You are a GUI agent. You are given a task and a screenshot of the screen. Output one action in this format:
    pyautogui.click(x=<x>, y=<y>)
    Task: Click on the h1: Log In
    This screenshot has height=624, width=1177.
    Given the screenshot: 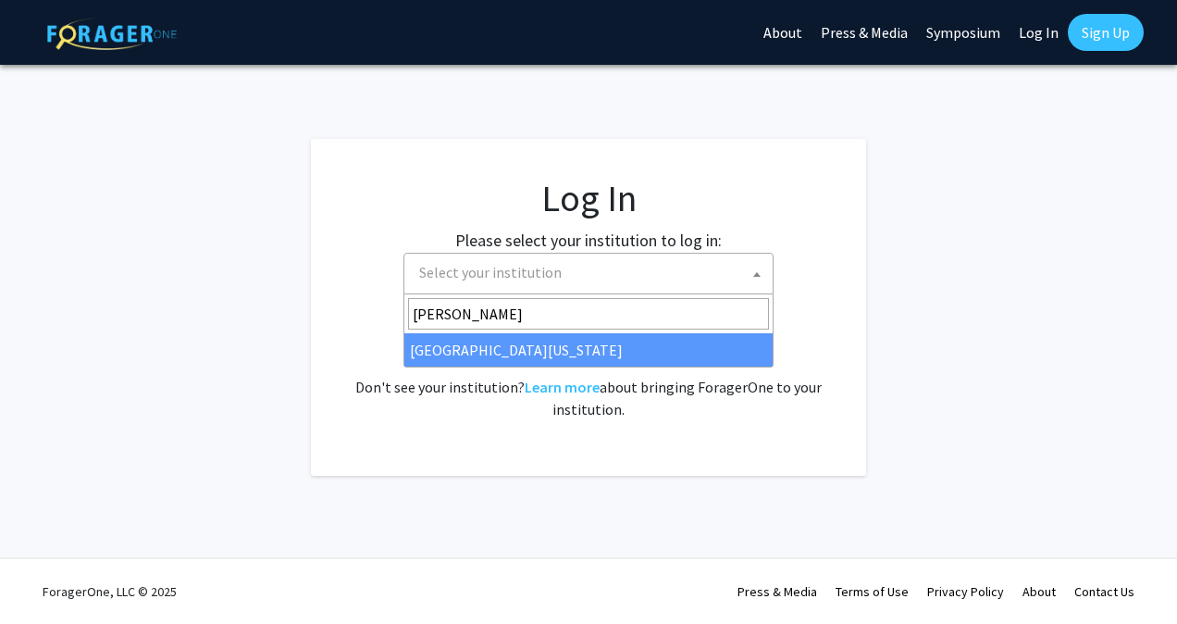 What is the action you would take?
    pyautogui.click(x=589, y=198)
    